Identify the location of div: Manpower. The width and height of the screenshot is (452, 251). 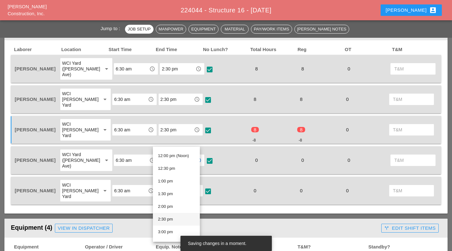
(171, 29).